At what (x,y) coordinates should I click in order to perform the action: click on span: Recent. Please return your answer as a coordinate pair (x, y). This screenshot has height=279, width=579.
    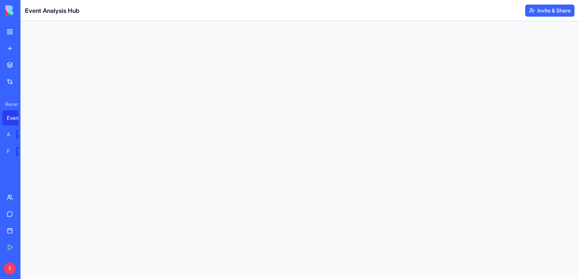
    Looking at the image, I should click on (10, 105).